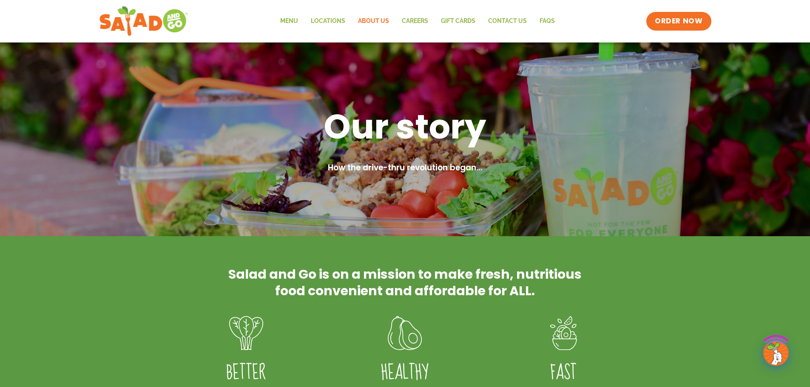  I want to click on a: GIFT CARDS, so click(458, 21).